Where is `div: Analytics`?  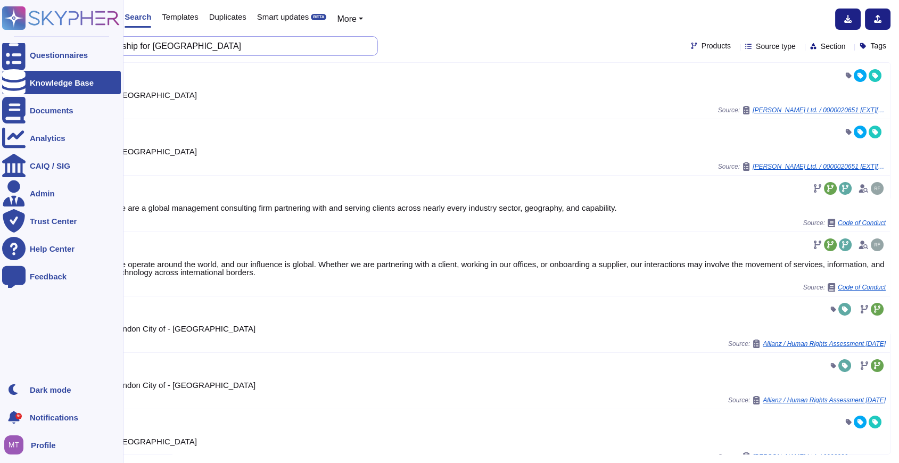 div: Analytics is located at coordinates (47, 138).